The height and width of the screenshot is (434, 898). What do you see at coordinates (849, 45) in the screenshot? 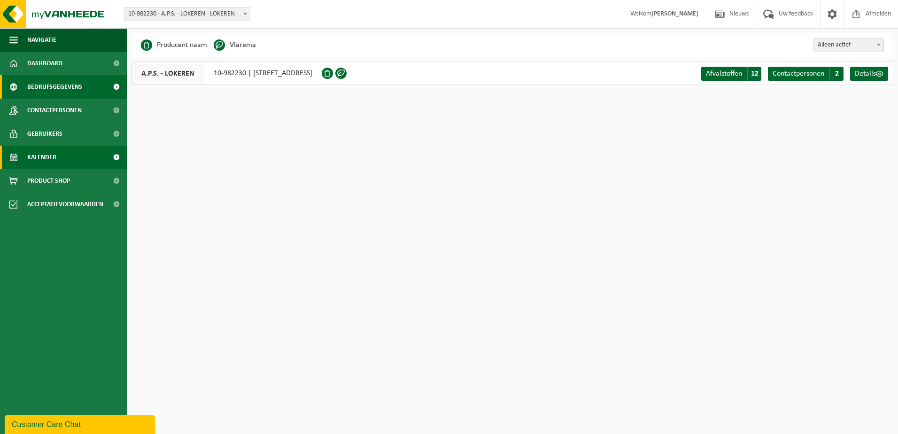
I see `span: Alleen actief` at bounding box center [849, 45].